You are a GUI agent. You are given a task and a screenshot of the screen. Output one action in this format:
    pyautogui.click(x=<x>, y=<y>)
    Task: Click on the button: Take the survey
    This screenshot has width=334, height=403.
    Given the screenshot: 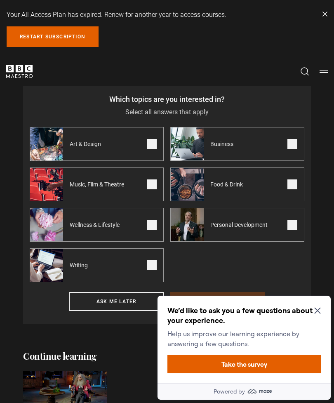 What is the action you would take?
    pyautogui.click(x=90, y=72)
    